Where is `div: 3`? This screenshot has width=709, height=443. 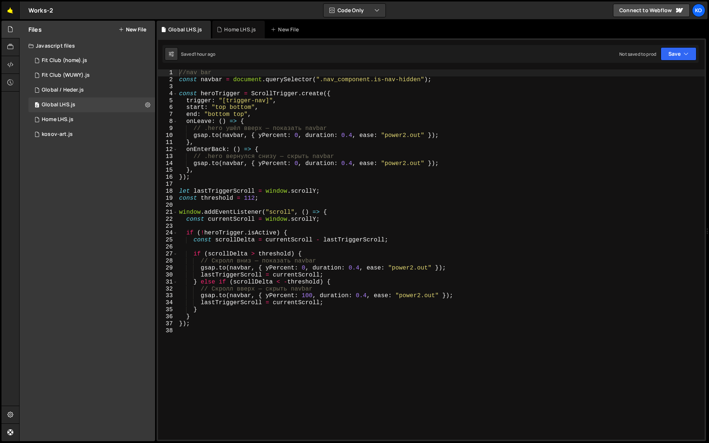 div: 3 is located at coordinates (168, 87).